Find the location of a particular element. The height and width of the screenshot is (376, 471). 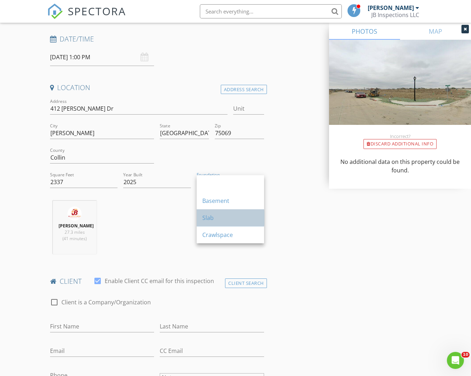

label: Enable Client CC email for this inspection is located at coordinates (159, 281).